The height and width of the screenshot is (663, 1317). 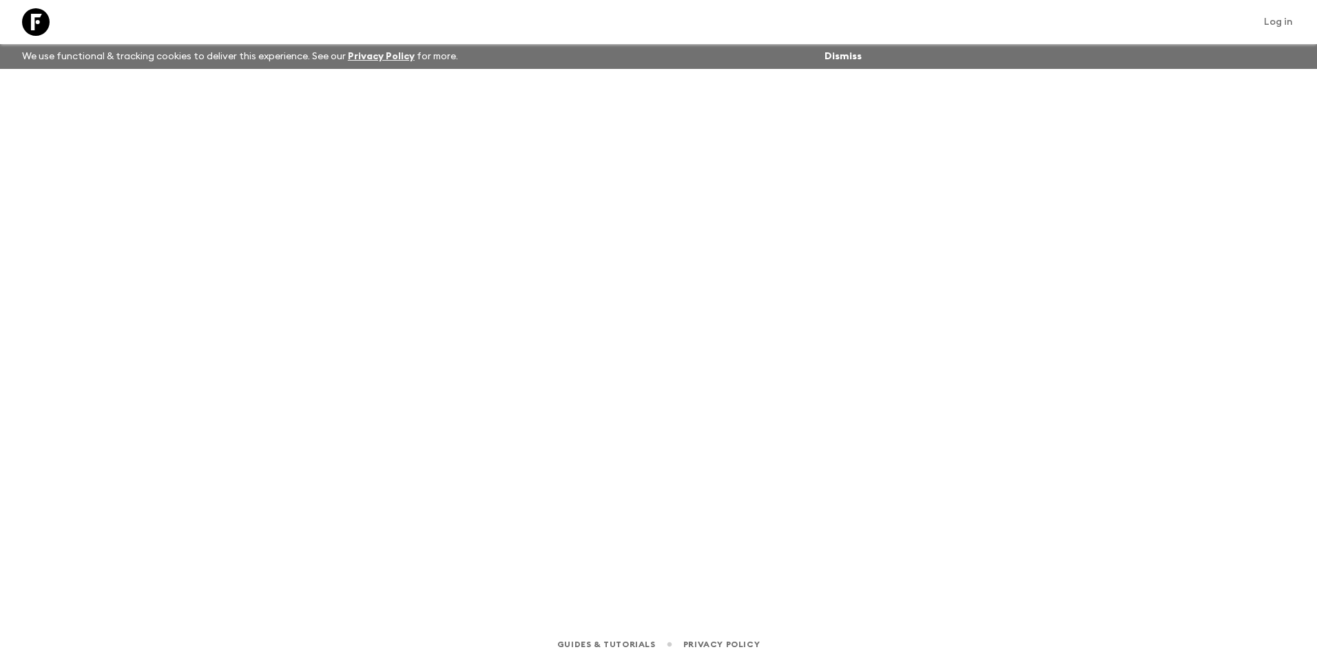 I want to click on button: Dismiss, so click(x=843, y=56).